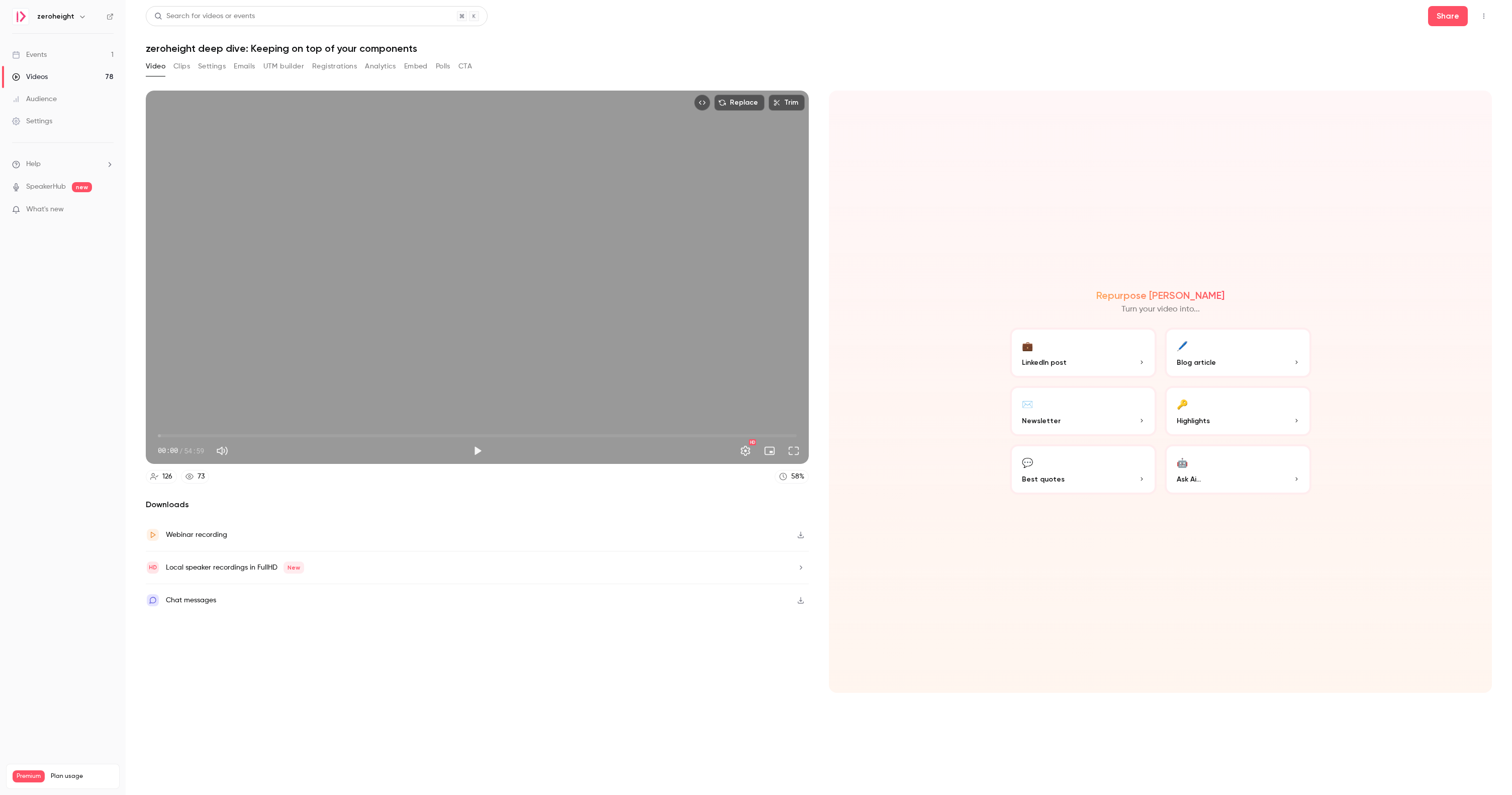  What do you see at coordinates (29, 776) in the screenshot?
I see `span: Premium` at bounding box center [29, 776].